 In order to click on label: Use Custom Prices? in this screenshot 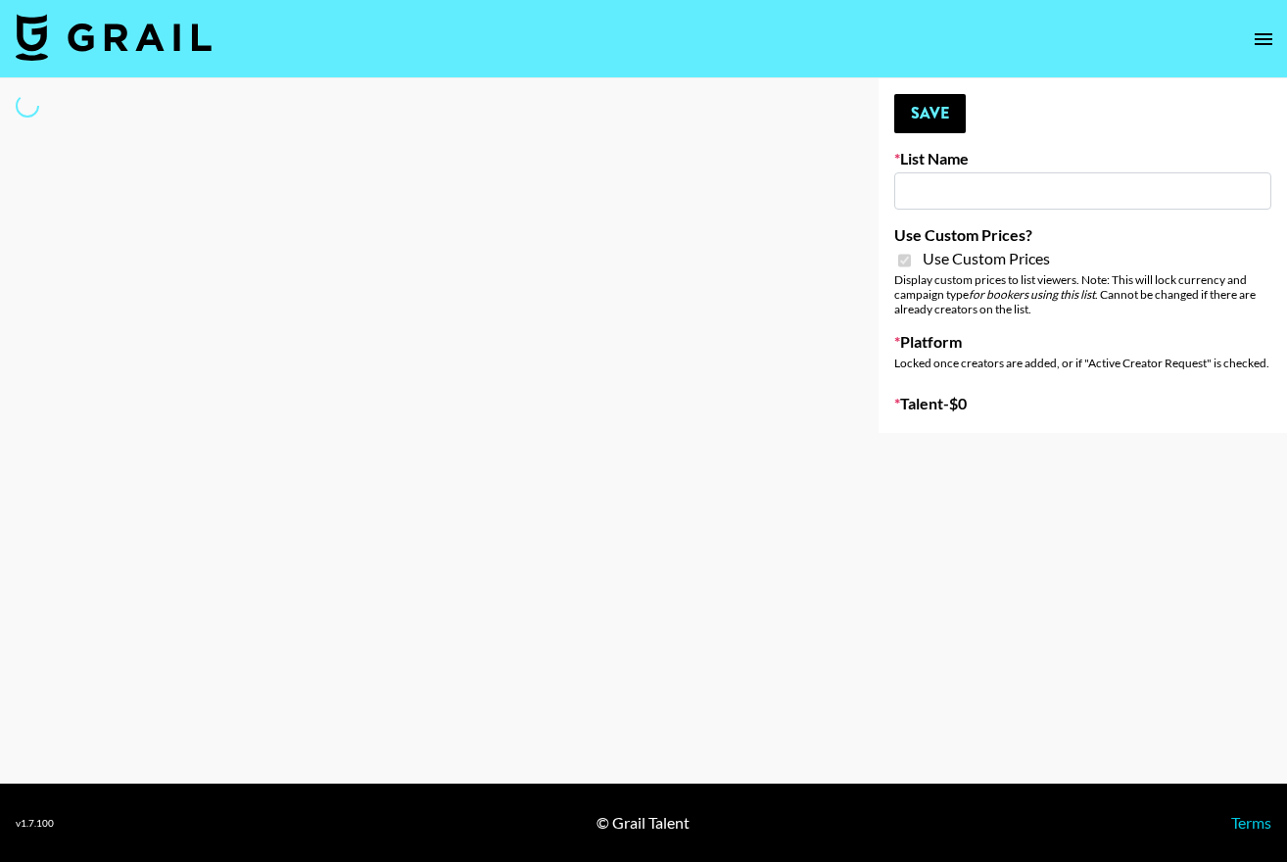, I will do `click(1082, 235)`.